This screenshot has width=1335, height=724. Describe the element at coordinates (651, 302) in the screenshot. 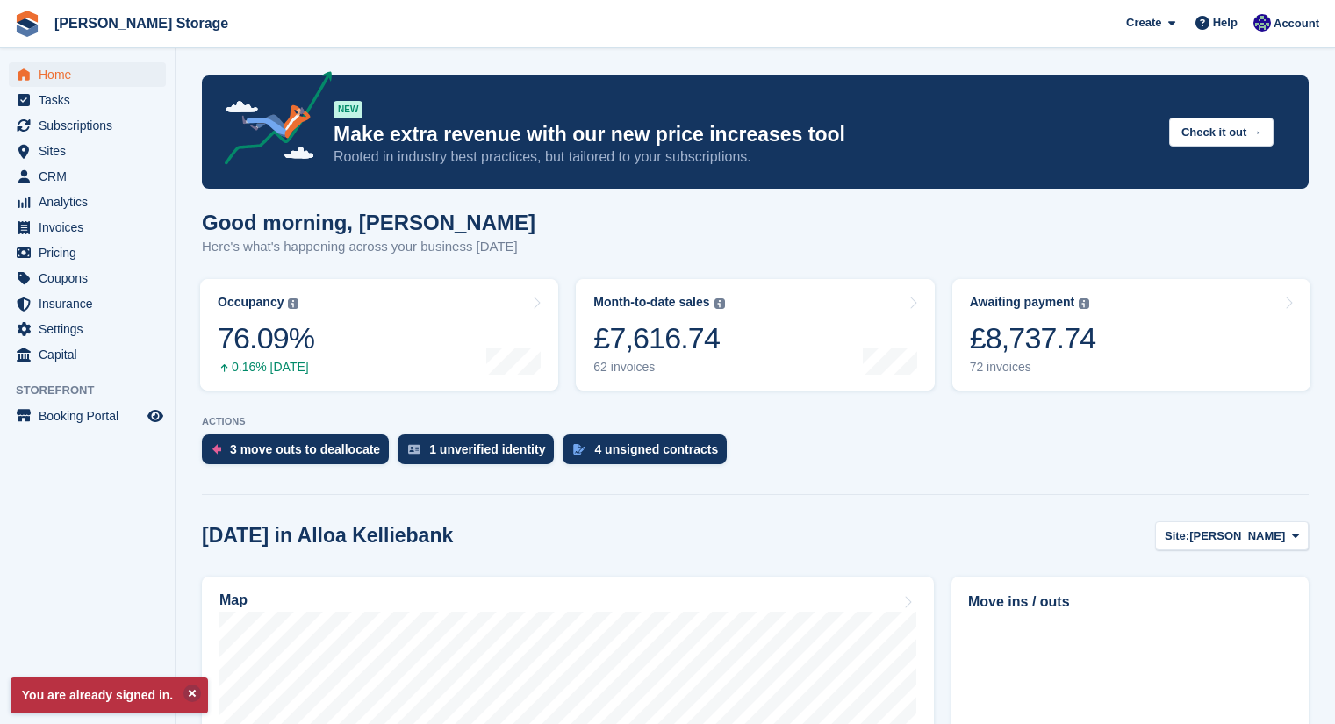

I see `div: Month-to-date sales` at that location.